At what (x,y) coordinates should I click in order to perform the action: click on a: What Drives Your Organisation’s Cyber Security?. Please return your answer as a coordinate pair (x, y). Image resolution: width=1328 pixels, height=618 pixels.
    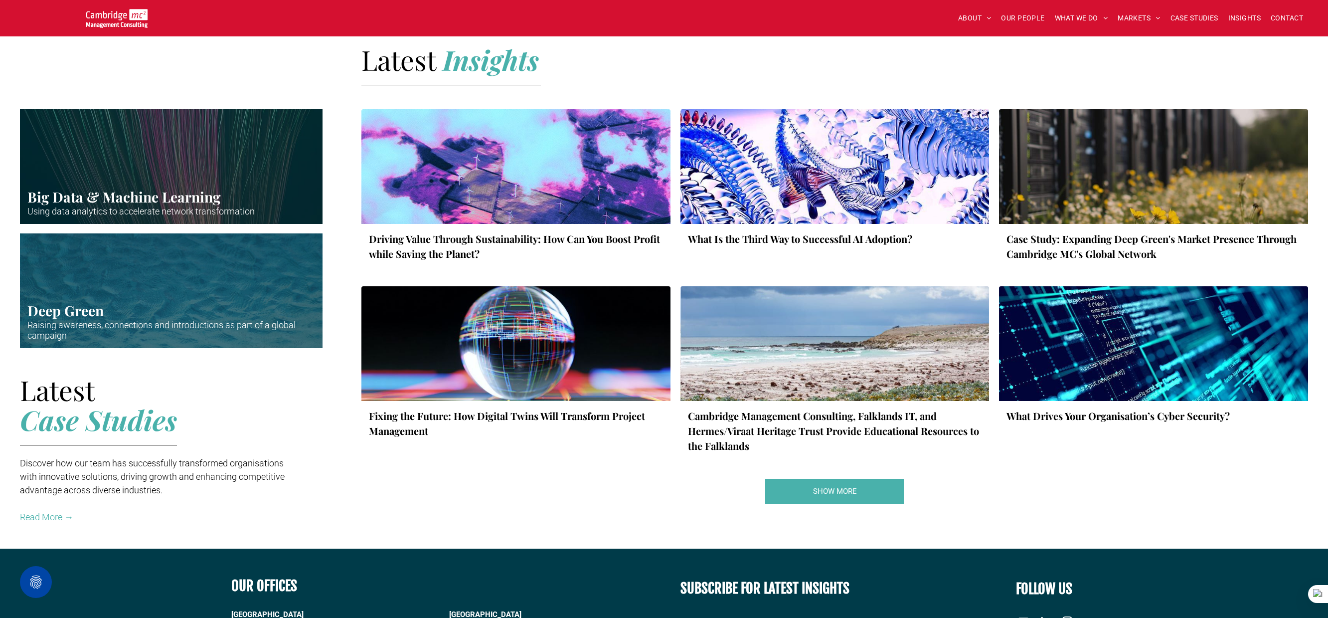
    Looking at the image, I should click on (1154, 416).